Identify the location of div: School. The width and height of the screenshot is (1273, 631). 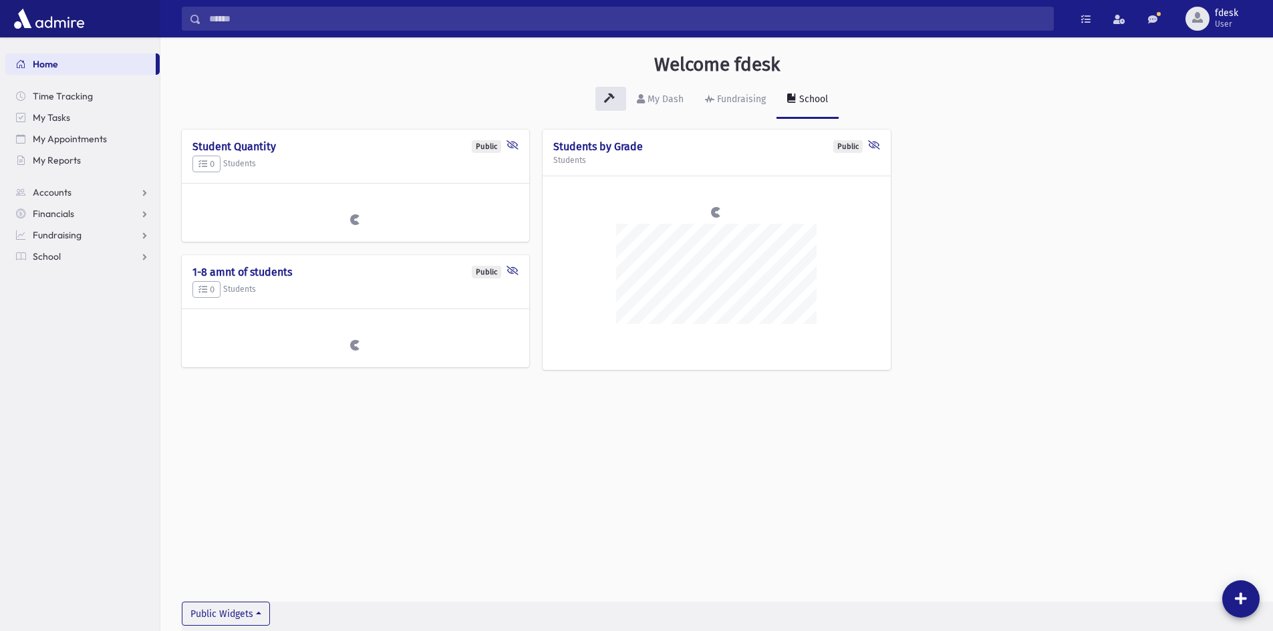
(812, 99).